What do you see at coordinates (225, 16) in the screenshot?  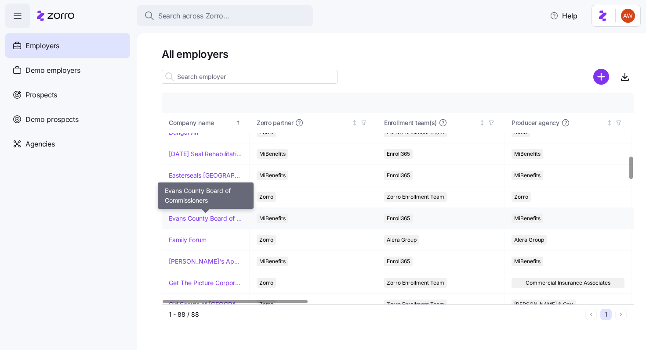 I see `button: Search across Zorro...` at bounding box center [225, 16].